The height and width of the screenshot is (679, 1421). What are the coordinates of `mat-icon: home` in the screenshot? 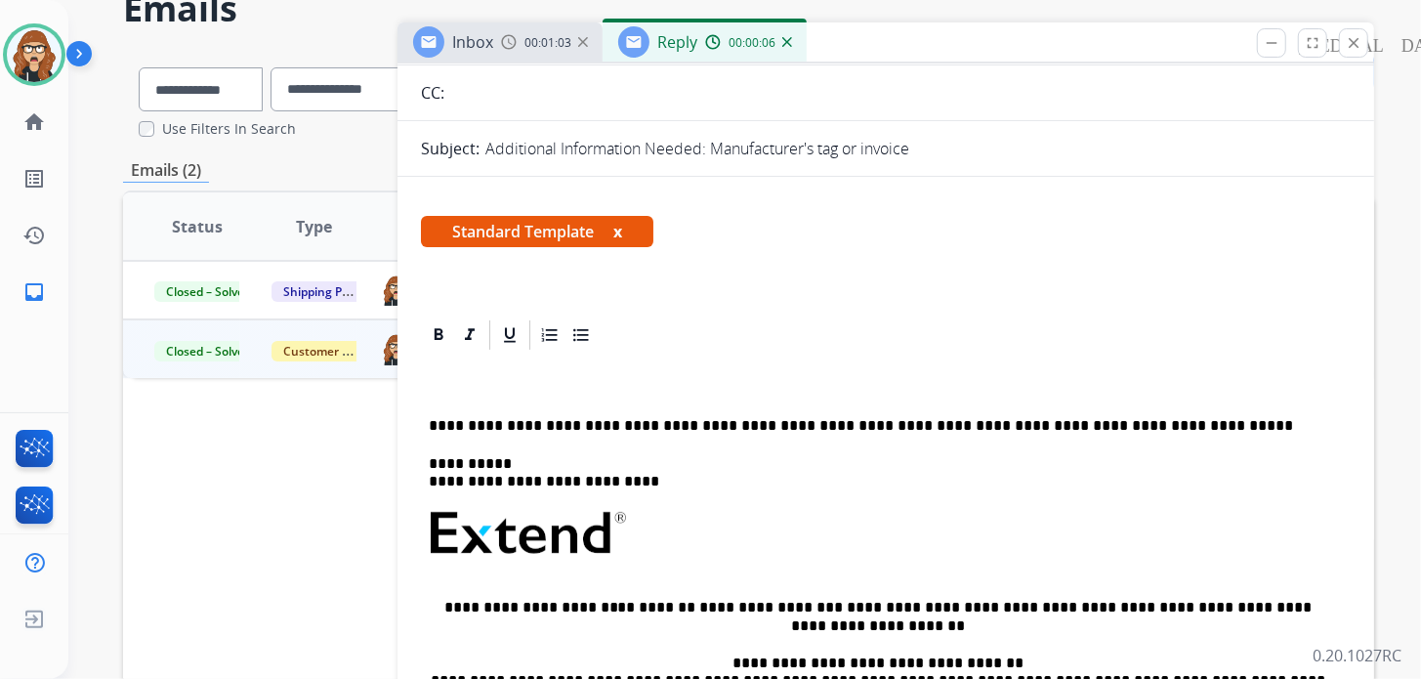 It's located at (34, 122).